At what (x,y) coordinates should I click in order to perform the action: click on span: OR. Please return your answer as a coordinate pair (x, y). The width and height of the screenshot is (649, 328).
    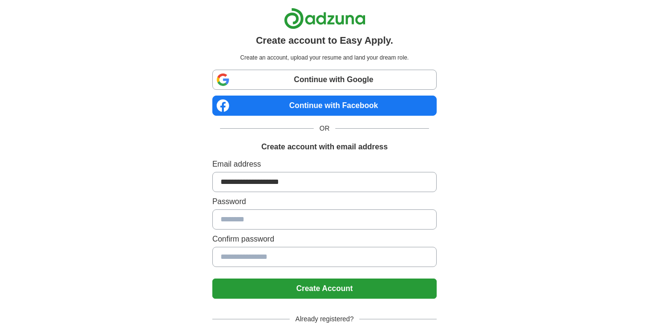
    Looking at the image, I should click on (324, 128).